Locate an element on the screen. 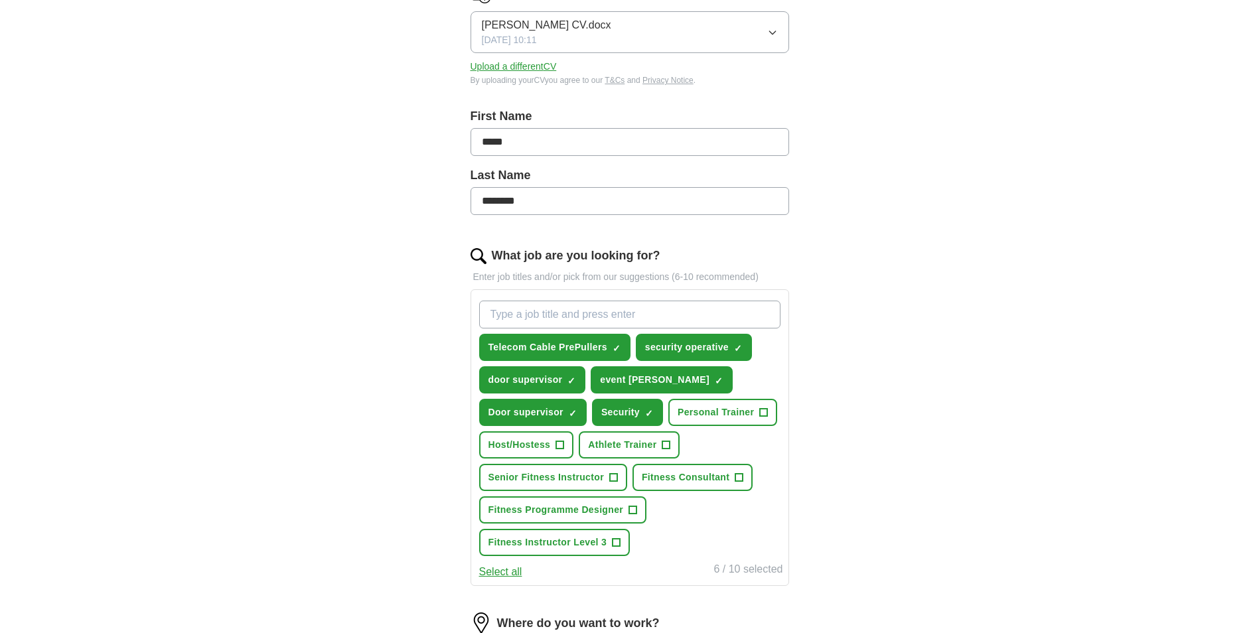 The height and width of the screenshot is (633, 1259). span: security operative is located at coordinates (687, 347).